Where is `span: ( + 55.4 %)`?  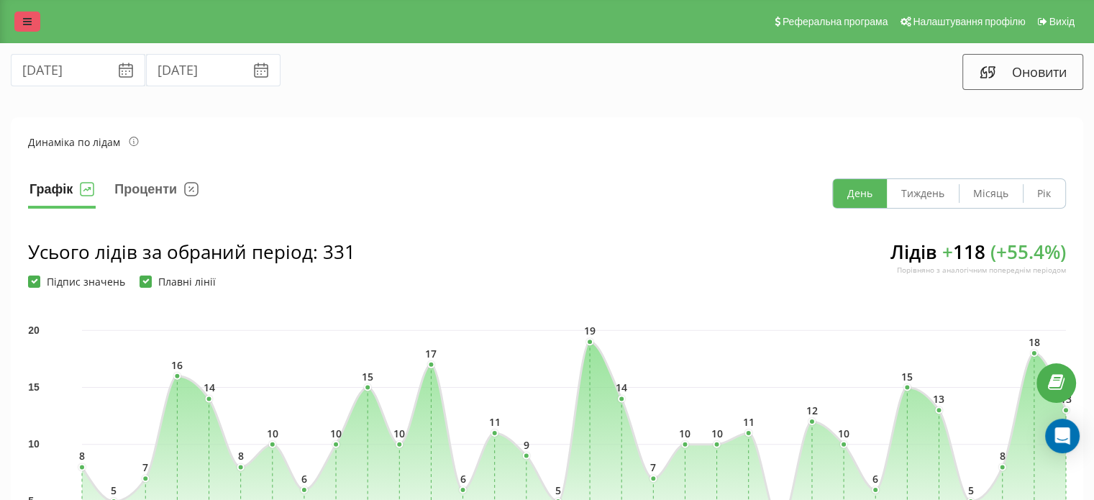 span: ( + 55.4 %) is located at coordinates (1028, 252).